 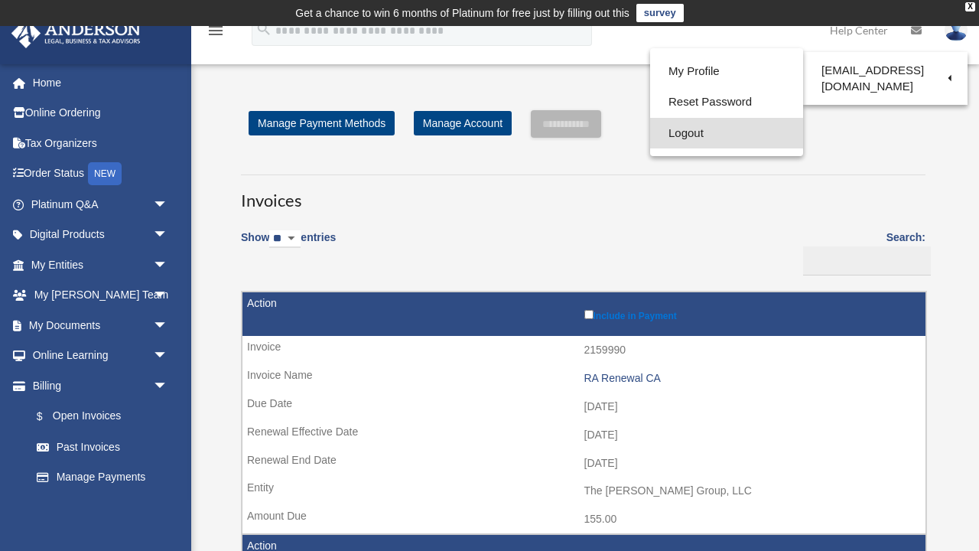 What do you see at coordinates (727, 102) in the screenshot?
I see `a: Reset Password` at bounding box center [727, 102].